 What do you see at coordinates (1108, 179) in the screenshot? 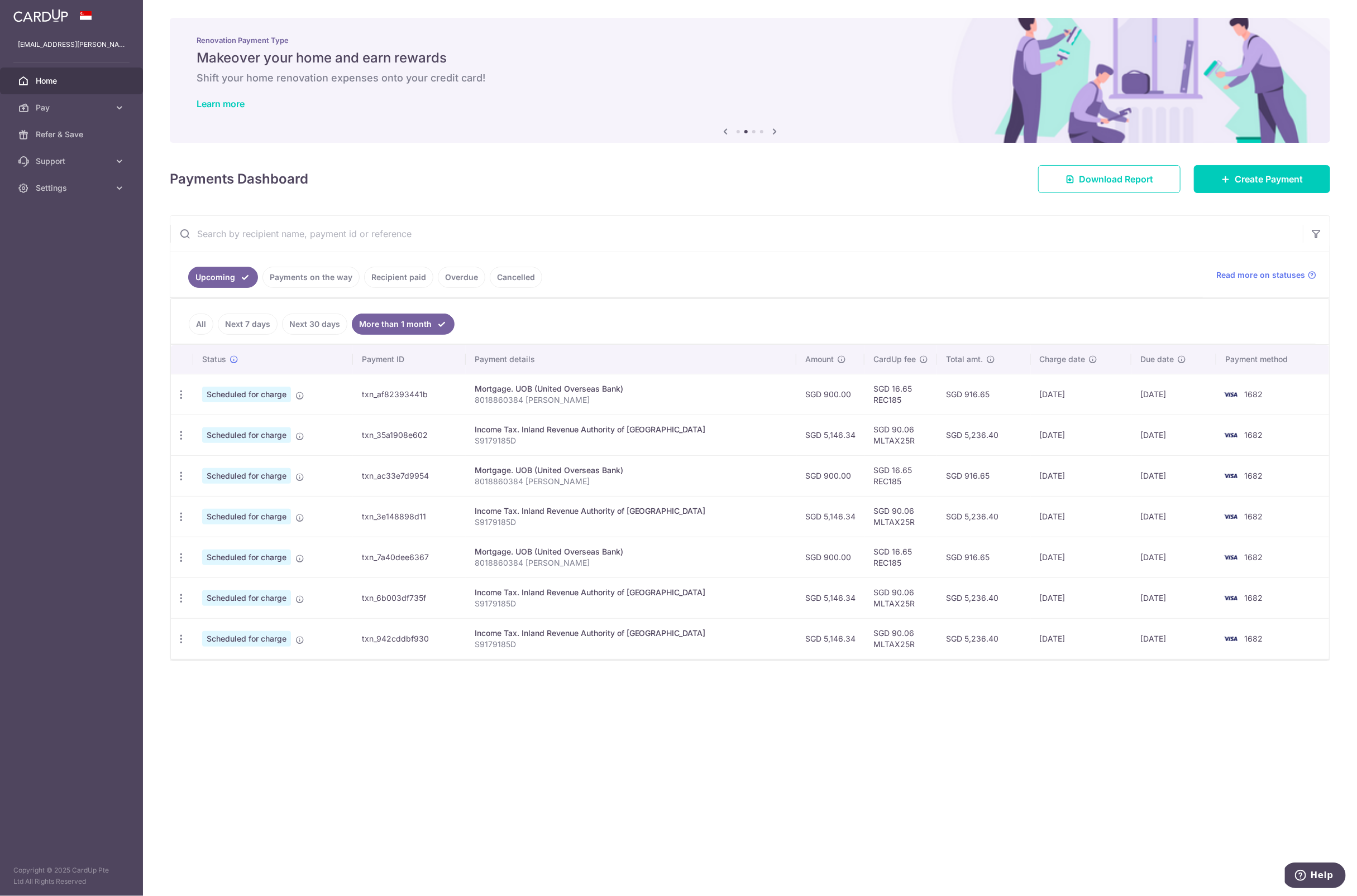
I see `a: Download Report` at bounding box center [1108, 179].